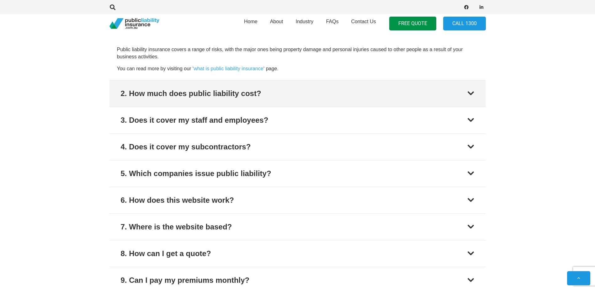 The width and height of the screenshot is (595, 290). What do you see at coordinates (134, 24) in the screenshot?
I see `a: pli_logotransparent` at bounding box center [134, 24].